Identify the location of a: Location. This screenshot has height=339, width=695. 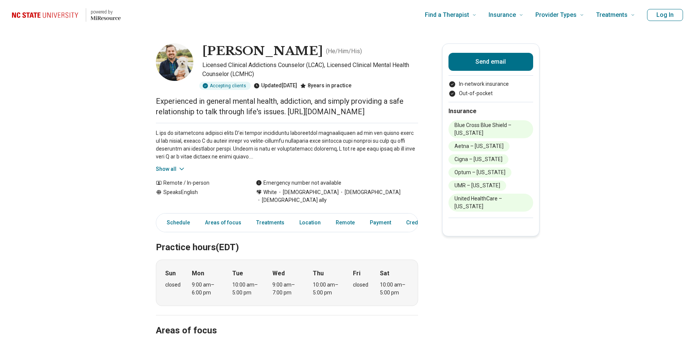
(310, 223).